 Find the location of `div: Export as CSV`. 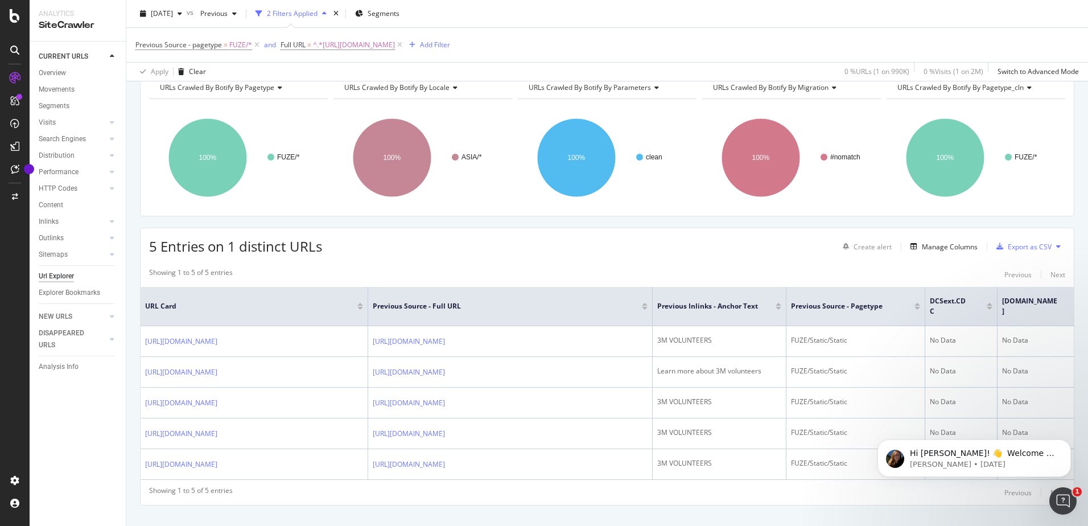

div: Export as CSV is located at coordinates (1030, 246).